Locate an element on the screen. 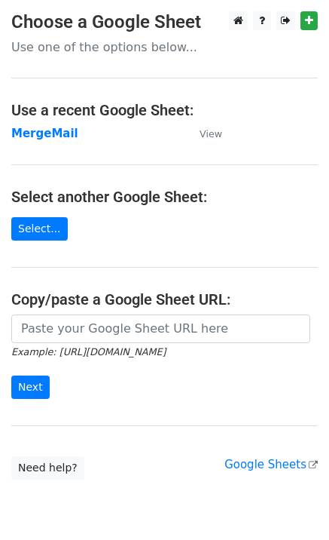 This screenshot has width=329, height=540. a: View is located at coordinates (203, 133).